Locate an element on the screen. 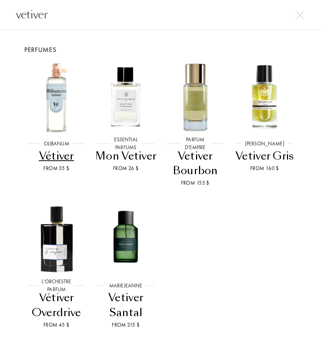 This screenshot has height=358, width=321. div: From 215 $ is located at coordinates (126, 325).